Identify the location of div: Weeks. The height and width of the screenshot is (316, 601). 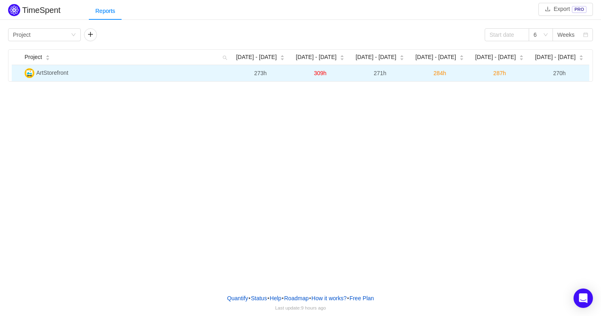
(566, 35).